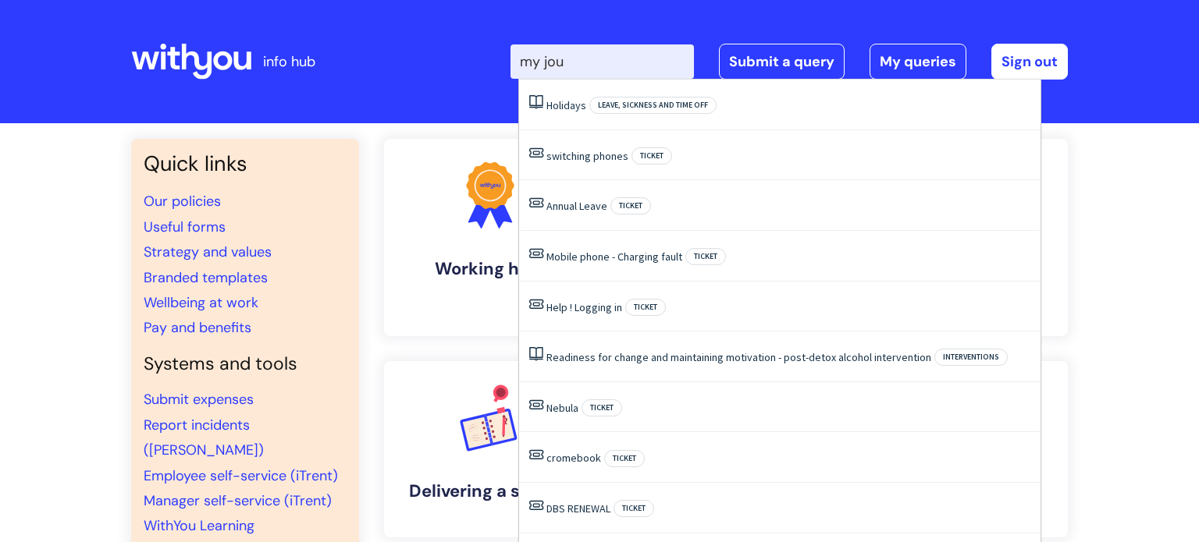 The image size is (1199, 542). I want to click on a: Our policies, so click(182, 201).